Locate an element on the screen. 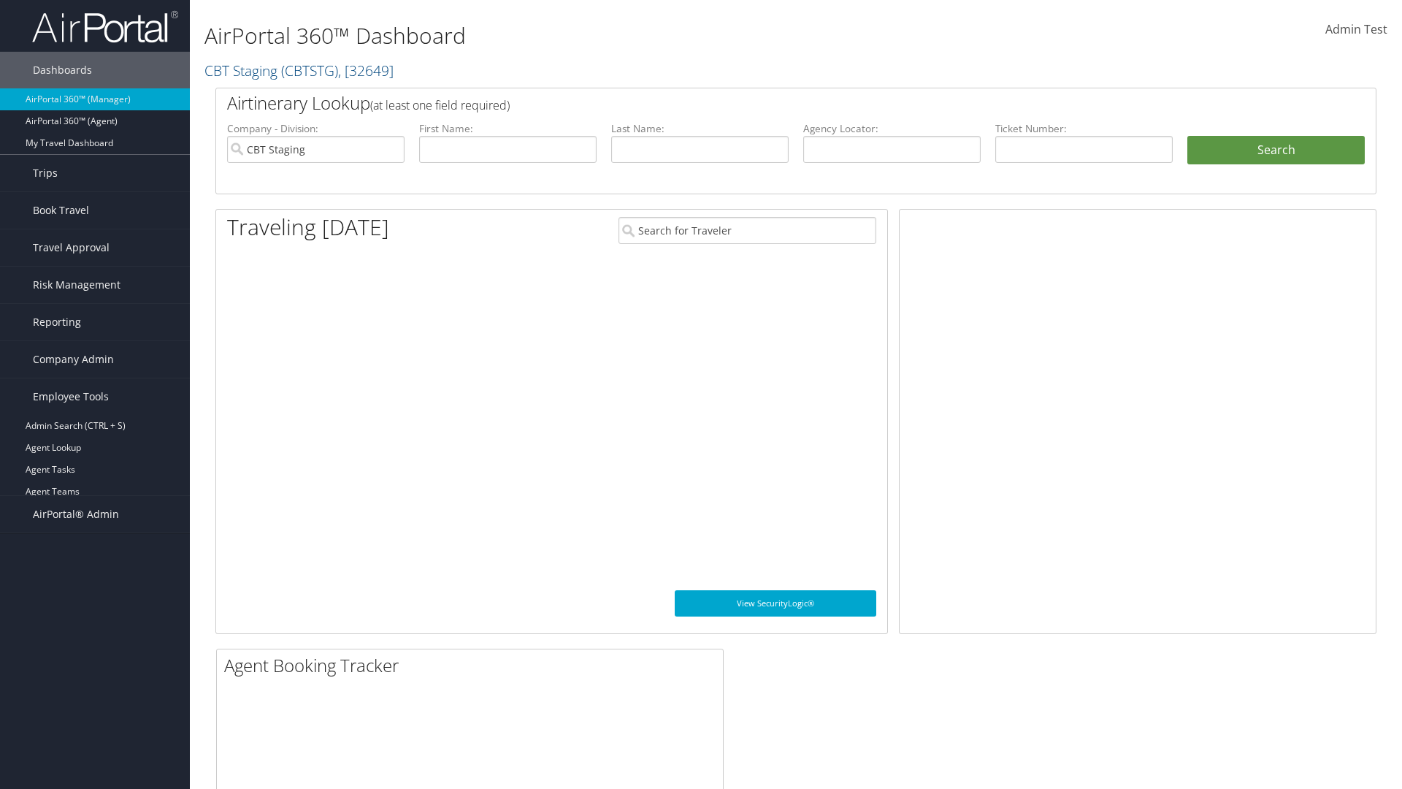 The image size is (1402, 789). label: Company - Division: is located at coordinates (315, 129).